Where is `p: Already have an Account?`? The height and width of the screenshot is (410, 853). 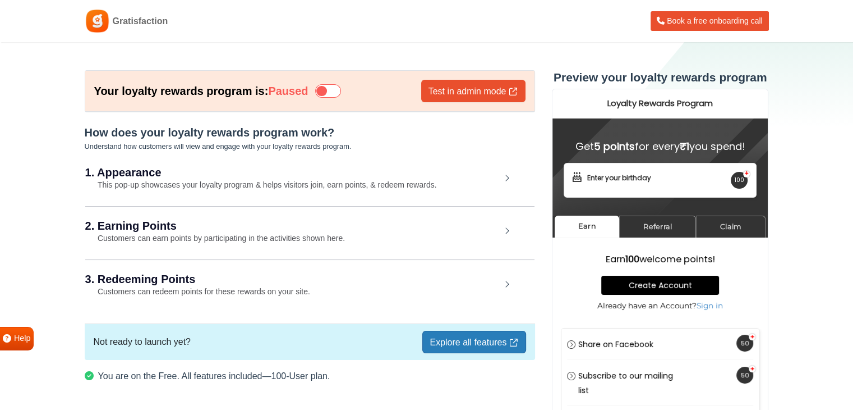 p: Already have an Account? is located at coordinates (108, 217).